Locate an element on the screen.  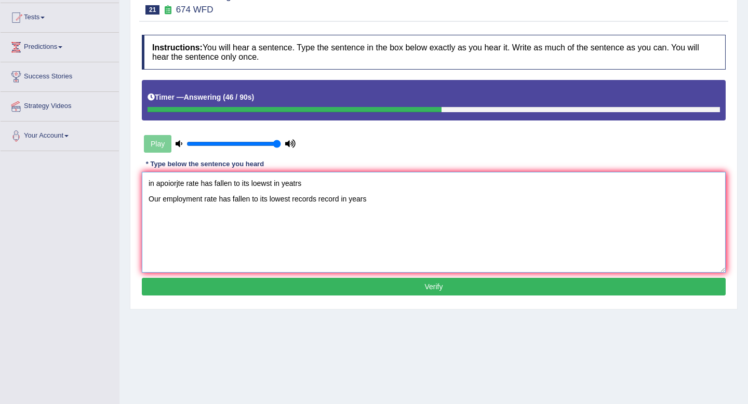
span: 21 is located at coordinates (152, 10).